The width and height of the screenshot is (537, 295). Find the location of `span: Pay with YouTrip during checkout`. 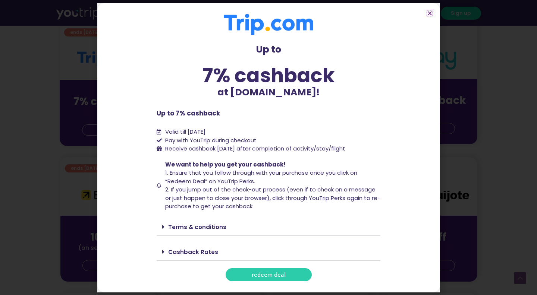

span: Pay with YouTrip during checkout is located at coordinates (210, 141).